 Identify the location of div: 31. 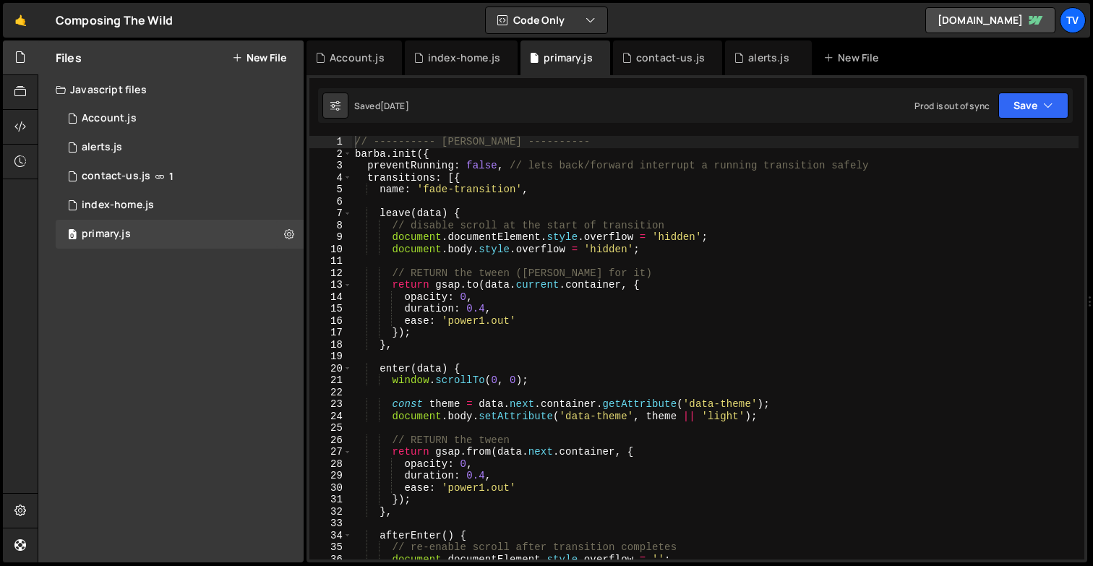
(330, 499).